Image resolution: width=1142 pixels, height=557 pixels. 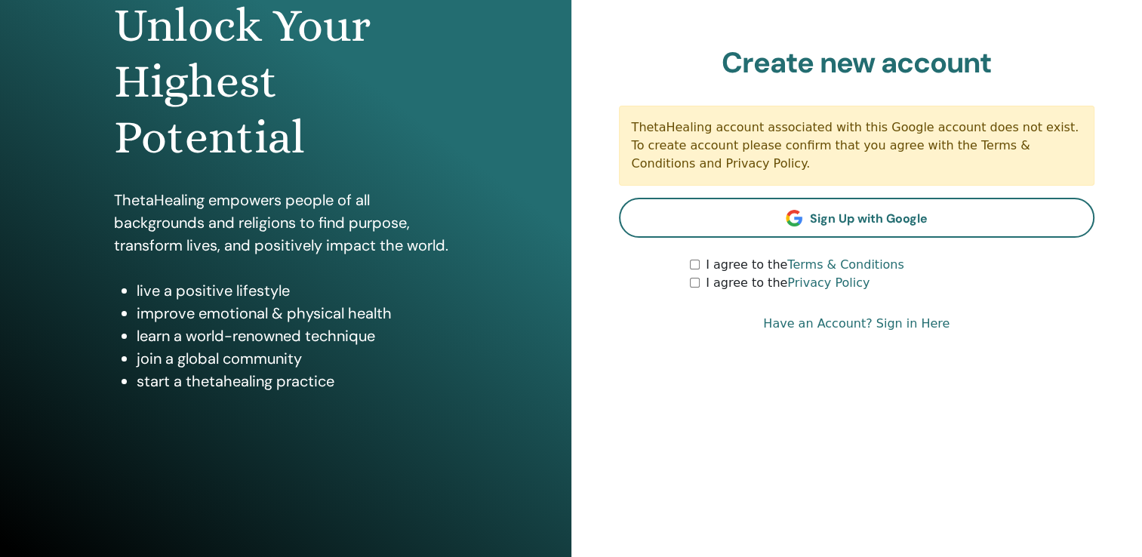 What do you see at coordinates (297, 359) in the screenshot?
I see `li: join a global community` at bounding box center [297, 359].